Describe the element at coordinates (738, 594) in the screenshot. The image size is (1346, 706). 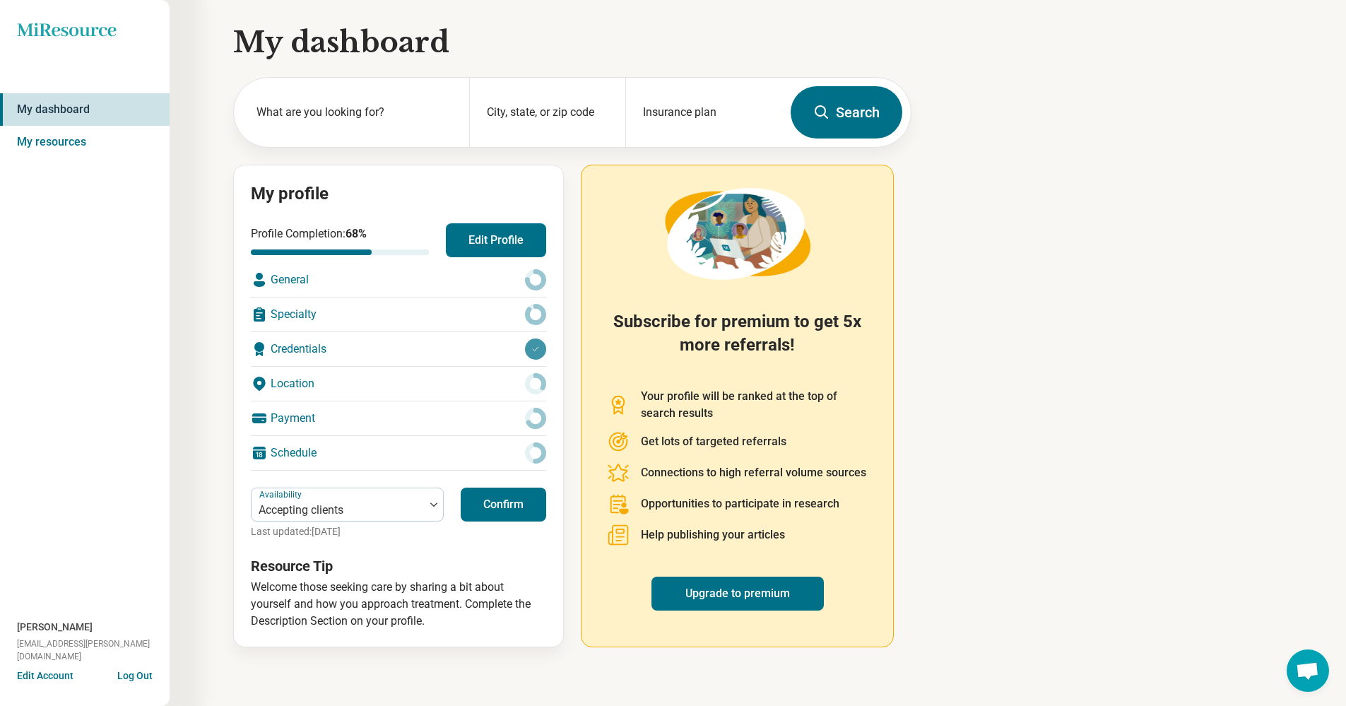
I see `a: Upgrade to premium` at that location.